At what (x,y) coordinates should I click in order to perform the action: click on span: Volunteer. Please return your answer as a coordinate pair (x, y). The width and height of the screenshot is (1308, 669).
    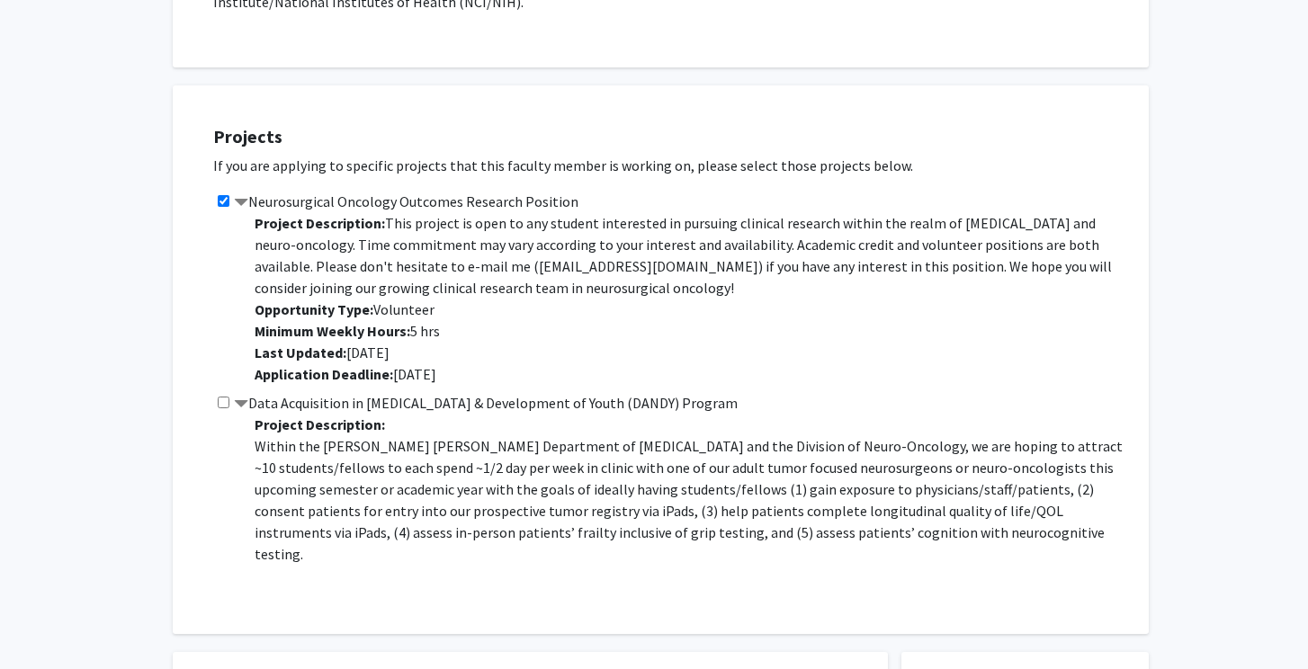
    Looking at the image, I should click on (345, 309).